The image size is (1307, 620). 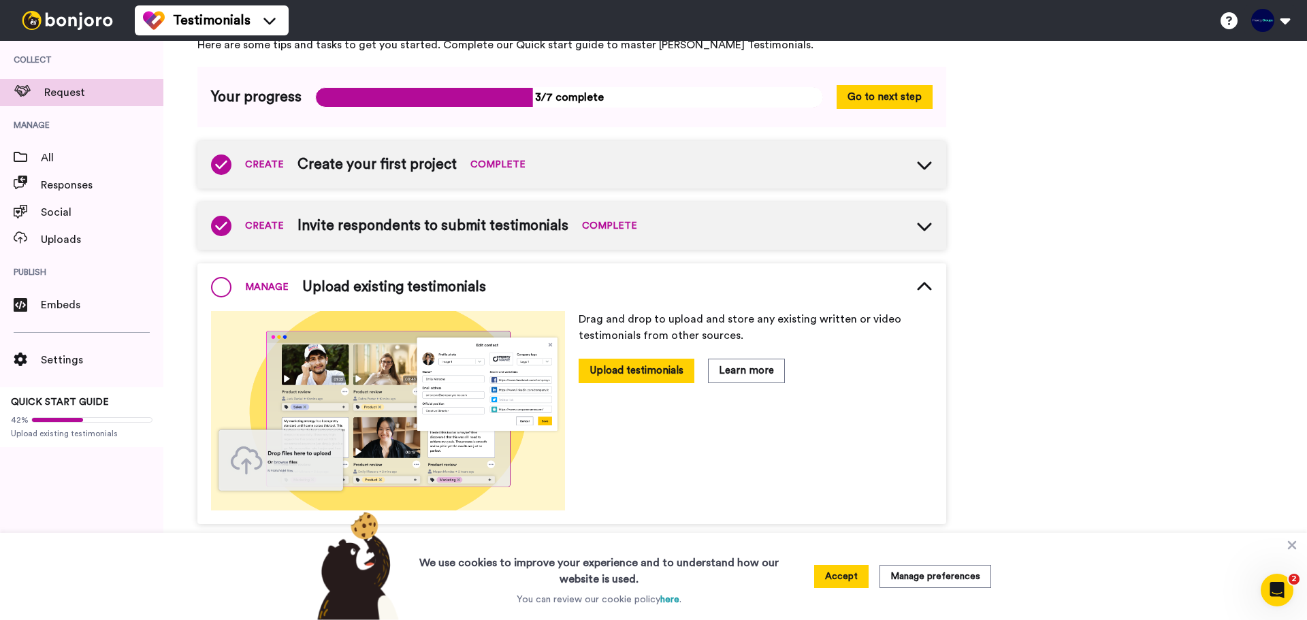 What do you see at coordinates (103, 93) in the screenshot?
I see `span: Request` at bounding box center [103, 93].